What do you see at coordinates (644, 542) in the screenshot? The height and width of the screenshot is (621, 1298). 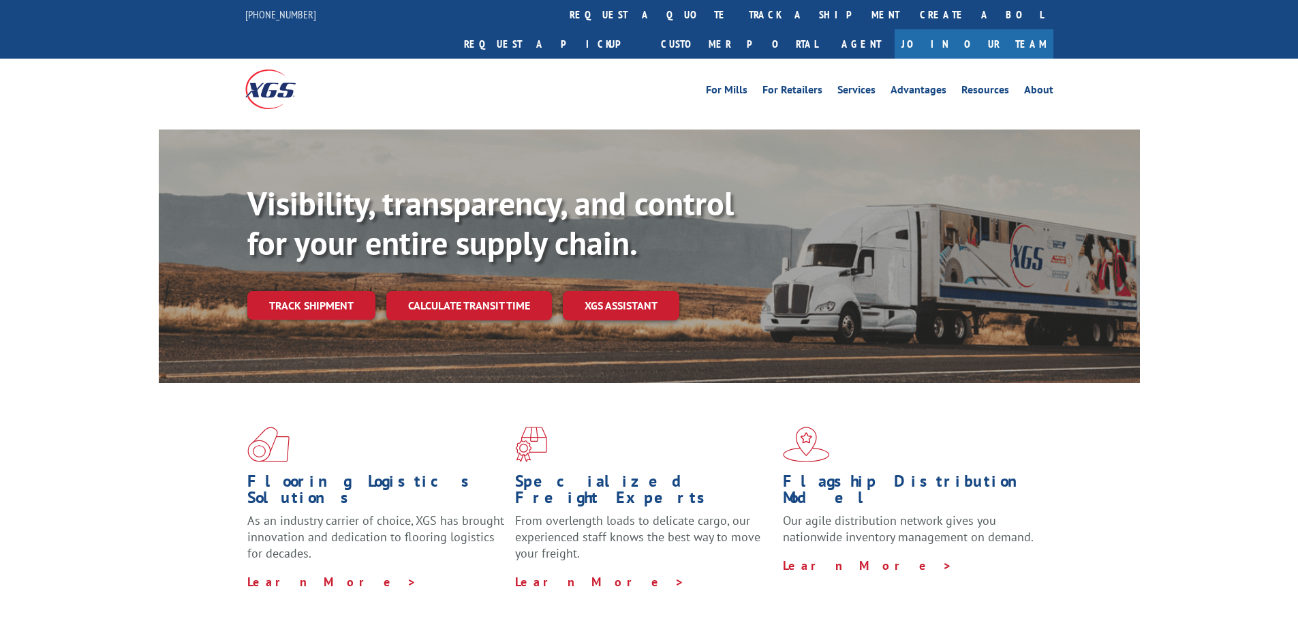 I see `p: From overlength loads to delicate cargo, our experienced staff knows the best way to move your fr...` at bounding box center [644, 542].